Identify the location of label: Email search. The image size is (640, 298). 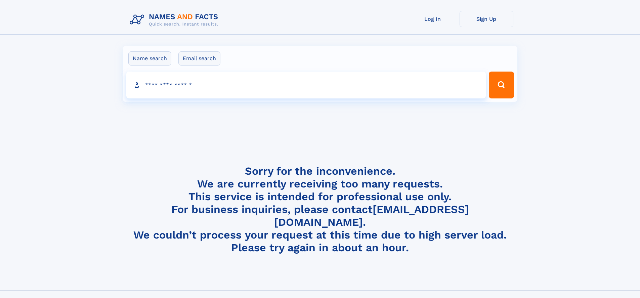
(199, 58).